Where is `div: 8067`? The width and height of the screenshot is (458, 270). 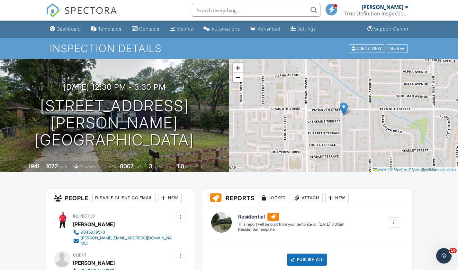
div: 8067 is located at coordinates (127, 166).